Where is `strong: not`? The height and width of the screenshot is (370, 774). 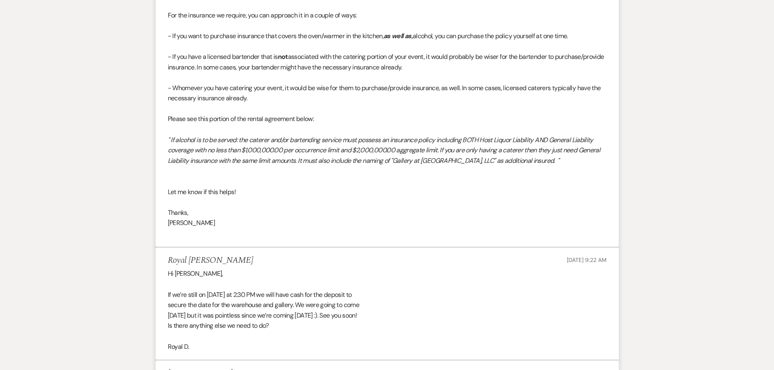 strong: not is located at coordinates (283, 56).